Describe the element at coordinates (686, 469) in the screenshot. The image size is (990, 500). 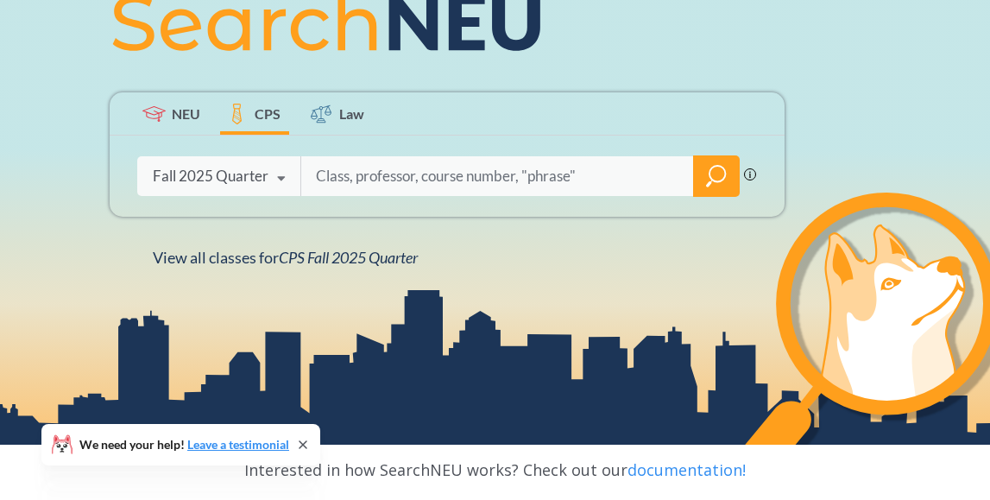
I see `a: documentation!` at that location.